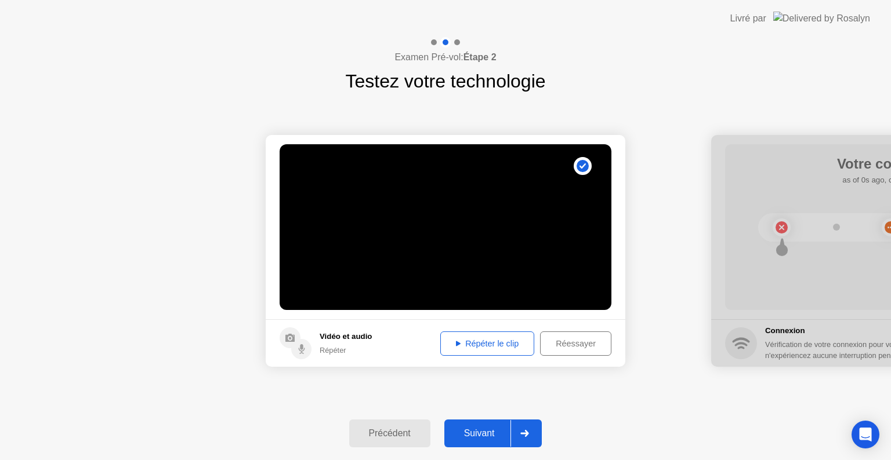 The image size is (891, 460). I want to click on div: Précédent, so click(390, 434).